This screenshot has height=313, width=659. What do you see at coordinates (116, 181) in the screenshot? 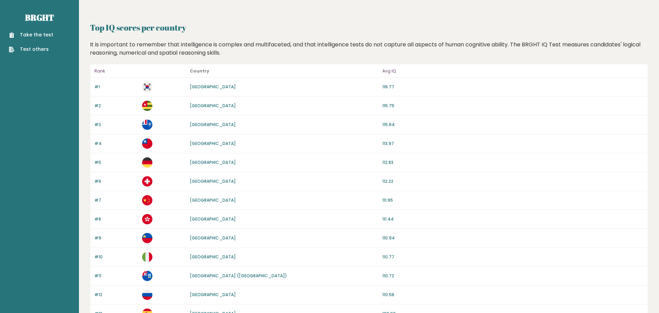
I see `p: #6` at bounding box center [116, 181].